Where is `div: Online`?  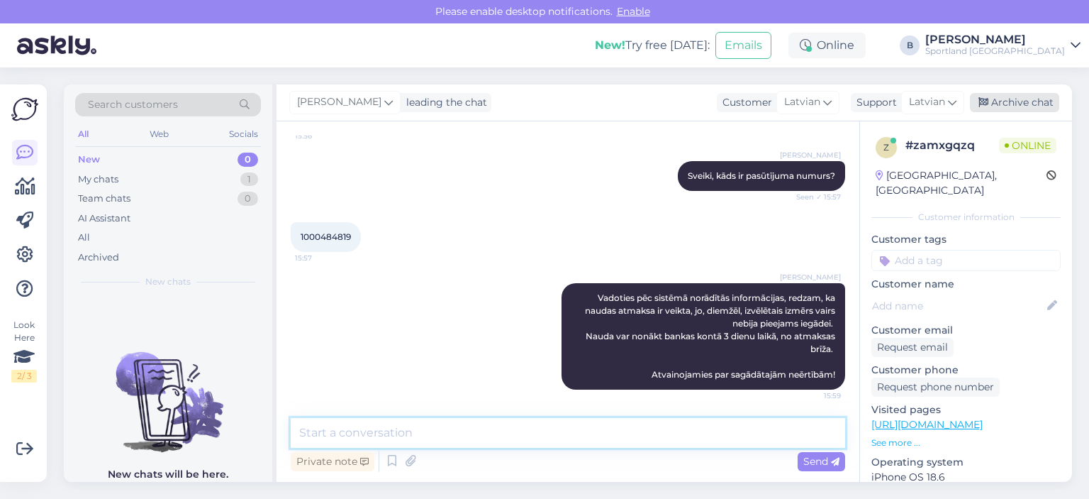
div: Online is located at coordinates (827, 45).